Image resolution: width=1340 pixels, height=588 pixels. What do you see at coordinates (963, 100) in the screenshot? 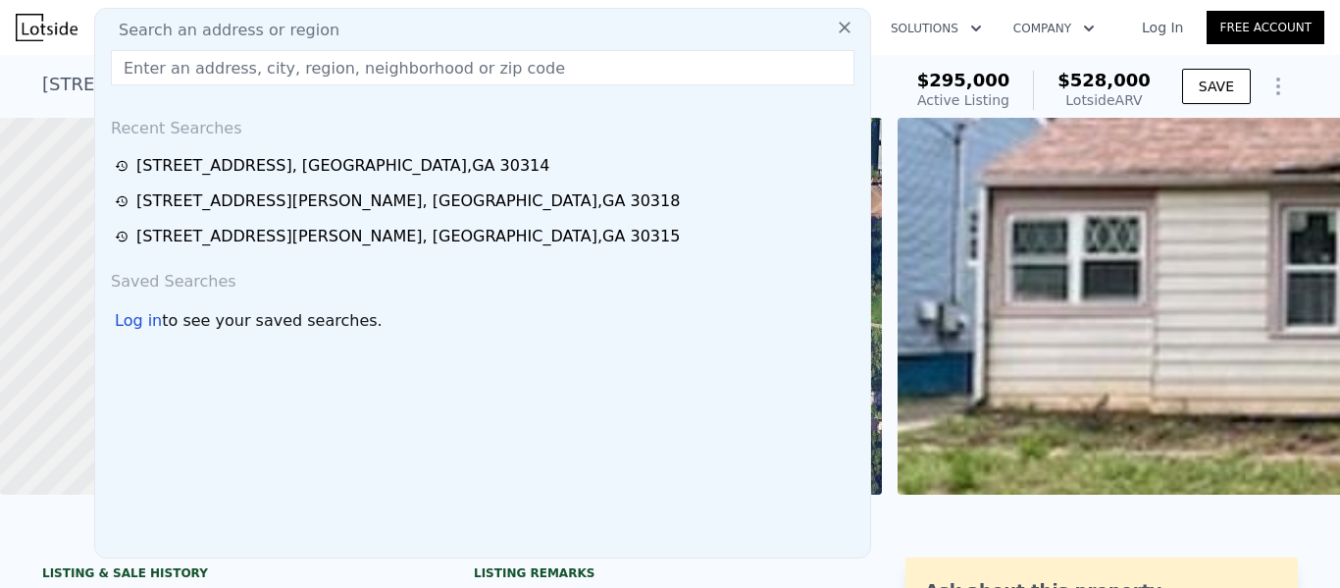
I see `span: Active Listing` at bounding box center [963, 100].